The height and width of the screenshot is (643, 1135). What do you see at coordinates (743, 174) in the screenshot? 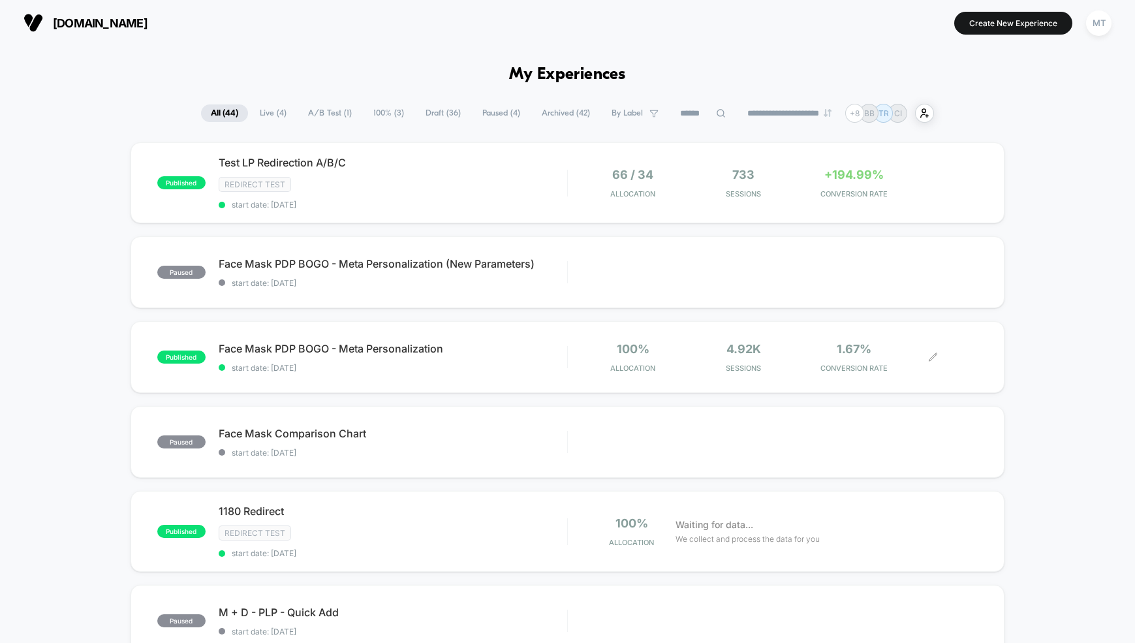
I see `span: 733` at bounding box center [743, 174].